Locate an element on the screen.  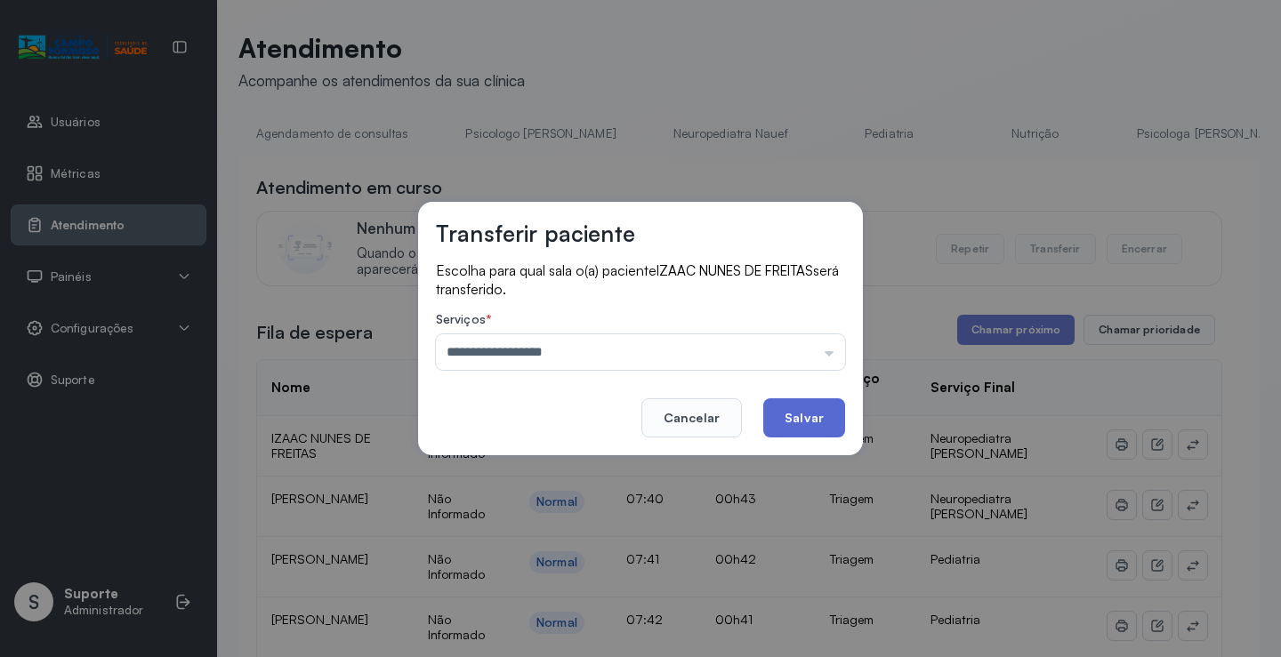
button: Salvar is located at coordinates (804, 418).